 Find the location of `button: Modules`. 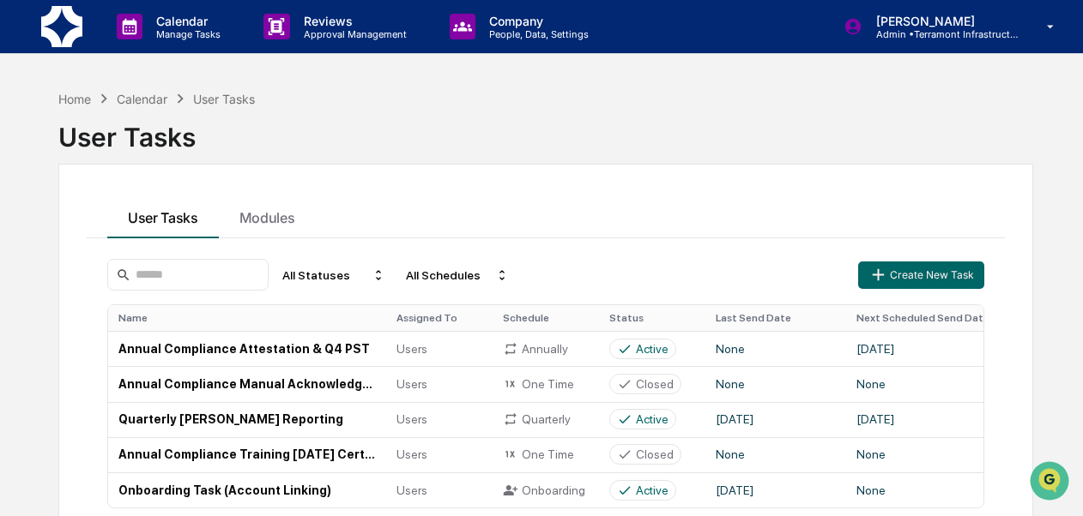

button: Modules is located at coordinates (267, 215).